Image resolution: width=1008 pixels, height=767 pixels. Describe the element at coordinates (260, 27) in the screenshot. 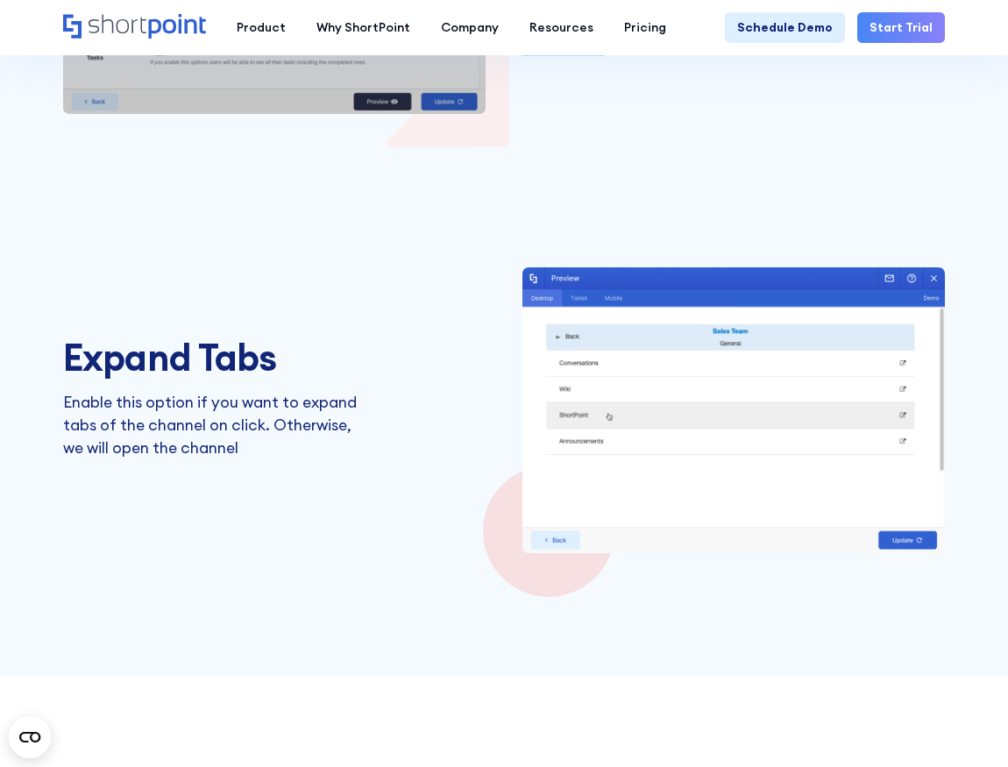

I see `a: Product` at that location.